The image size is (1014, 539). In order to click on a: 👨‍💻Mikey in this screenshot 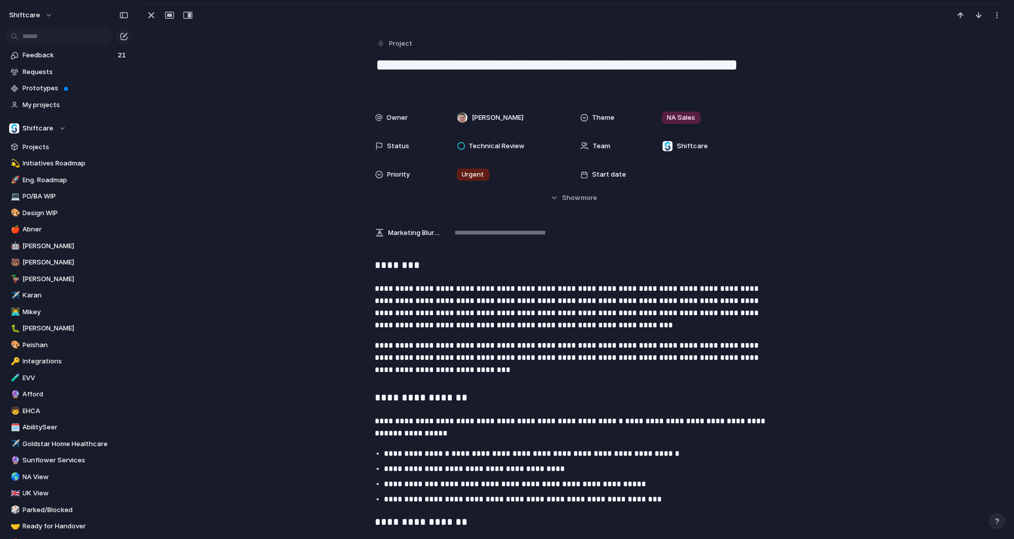, I will do `click(69, 312)`.